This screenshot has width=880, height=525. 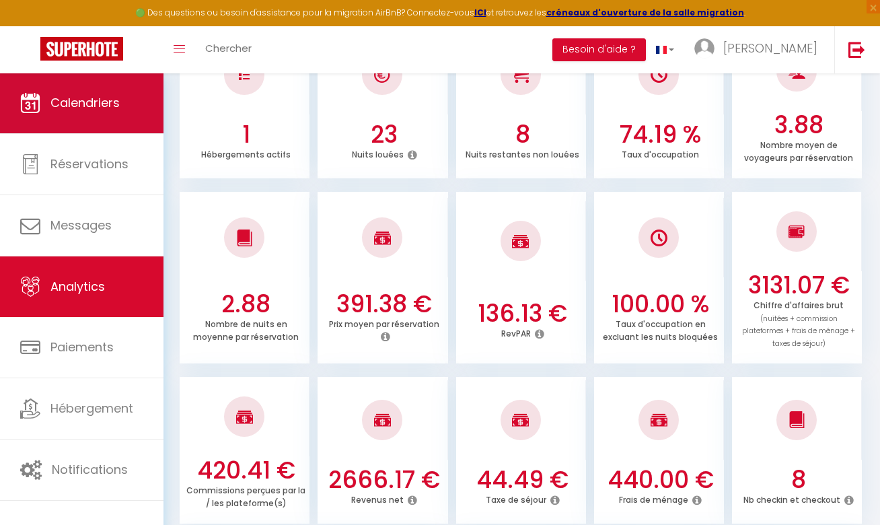 I want to click on h3: 391.38 €, so click(x=384, y=304).